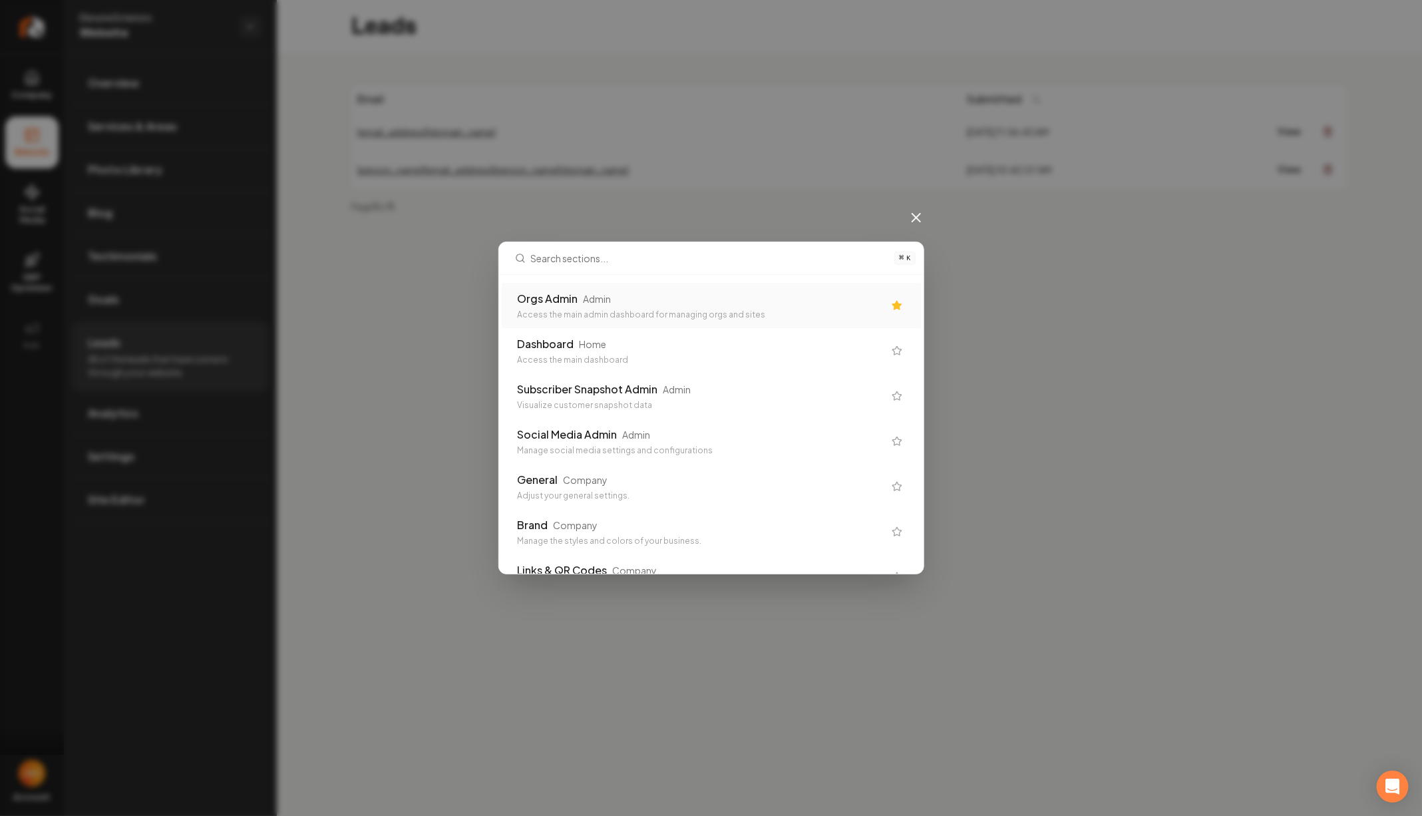 The width and height of the screenshot is (1422, 816). What do you see at coordinates (562, 570) in the screenshot?
I see `div: Links & QR Codes` at bounding box center [562, 570].